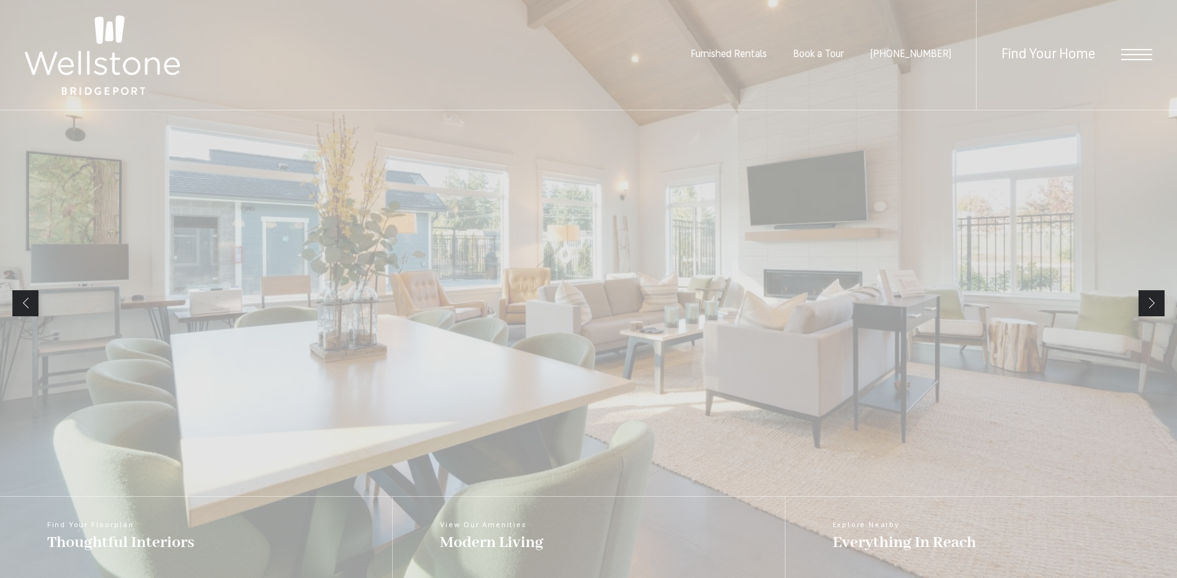  Describe the element at coordinates (492, 526) in the screenshot. I see `span: View Our Amenities` at that location.